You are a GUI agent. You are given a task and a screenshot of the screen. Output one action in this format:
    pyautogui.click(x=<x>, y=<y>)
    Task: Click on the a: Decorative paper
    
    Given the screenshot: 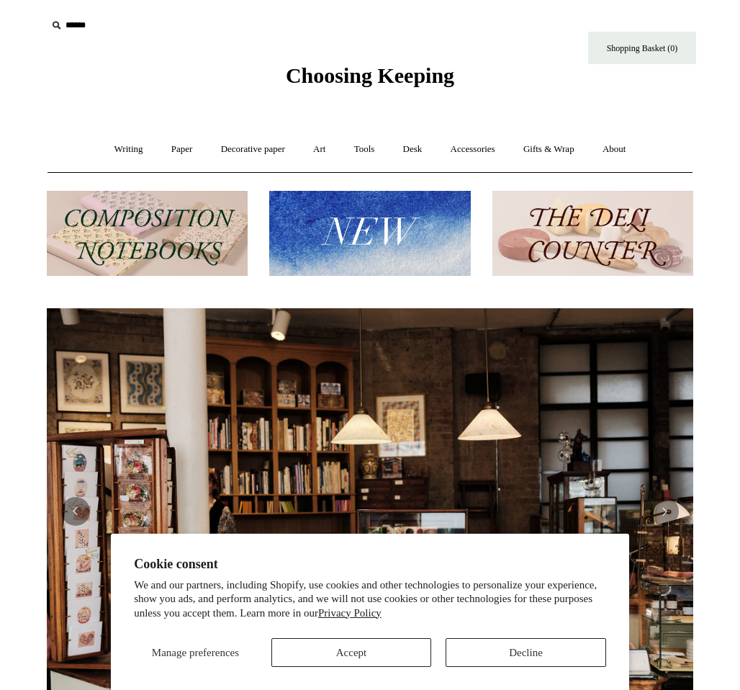 What is the action you would take?
    pyautogui.click(x=253, y=149)
    